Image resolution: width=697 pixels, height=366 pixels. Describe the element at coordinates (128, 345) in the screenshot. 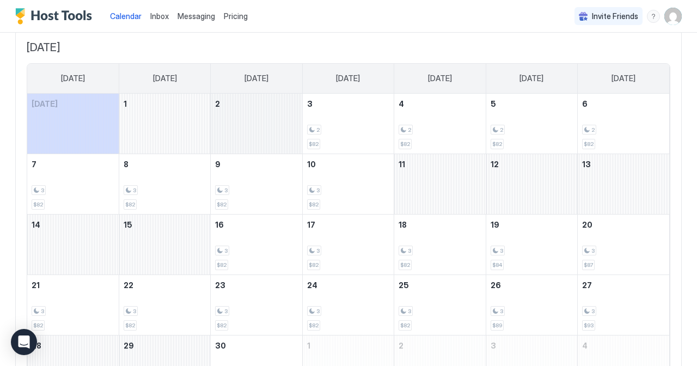

I see `span: 29` at that location.